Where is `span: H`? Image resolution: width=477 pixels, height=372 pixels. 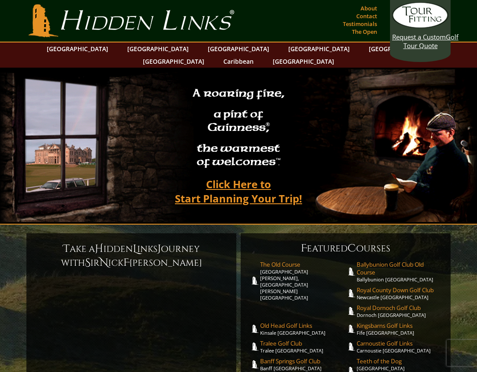
span: H is located at coordinates (99, 249).